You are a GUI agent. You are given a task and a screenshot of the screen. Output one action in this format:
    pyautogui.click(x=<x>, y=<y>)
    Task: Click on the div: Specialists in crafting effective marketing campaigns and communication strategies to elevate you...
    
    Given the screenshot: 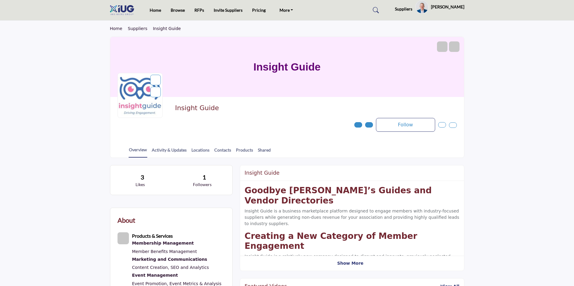 What is the action you would take?
    pyautogui.click(x=178, y=260)
    